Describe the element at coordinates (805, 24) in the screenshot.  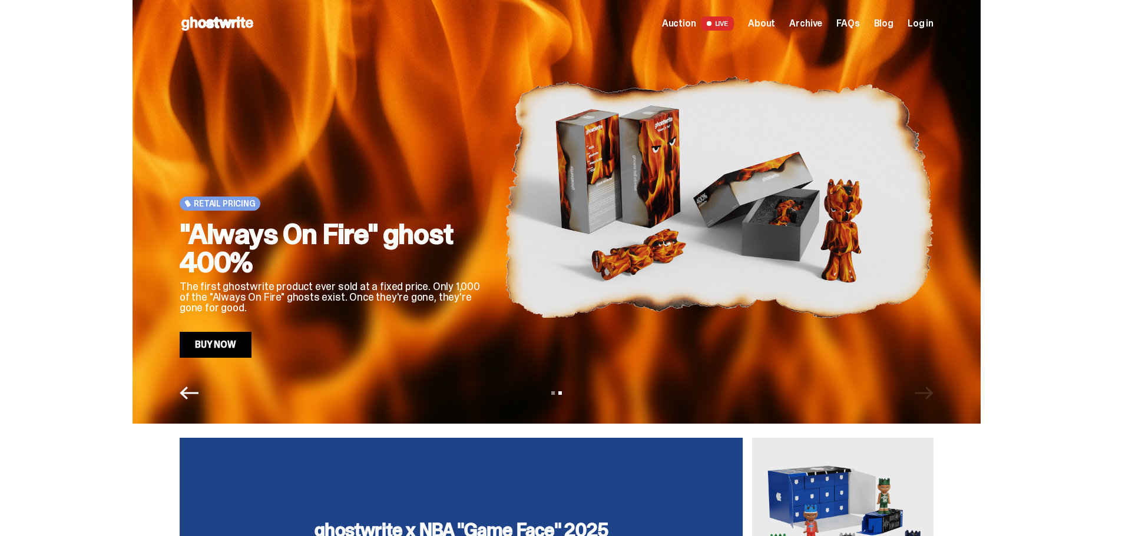
I see `span: Archive` at that location.